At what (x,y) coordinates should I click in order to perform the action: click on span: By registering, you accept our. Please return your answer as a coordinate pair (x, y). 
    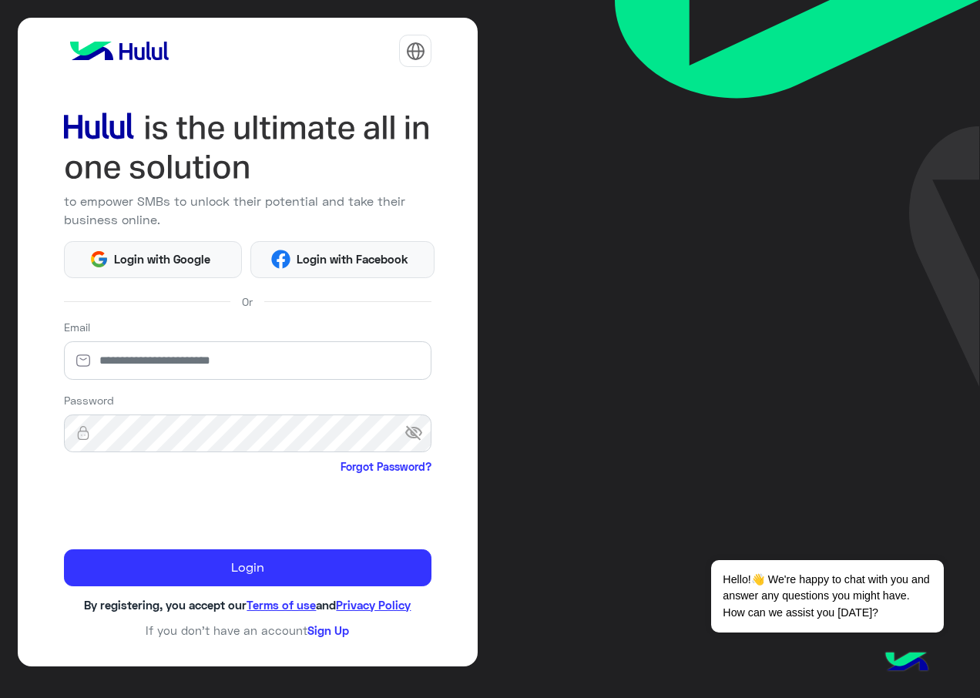
    Looking at the image, I should click on (165, 605).